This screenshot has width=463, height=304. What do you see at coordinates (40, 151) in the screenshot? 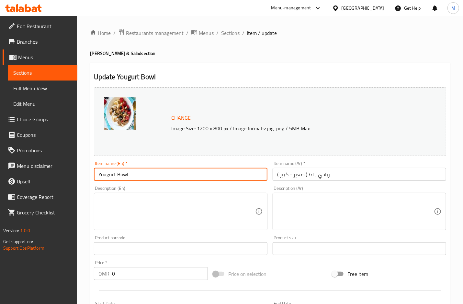
I see `a: Promotions` at bounding box center [40, 151].